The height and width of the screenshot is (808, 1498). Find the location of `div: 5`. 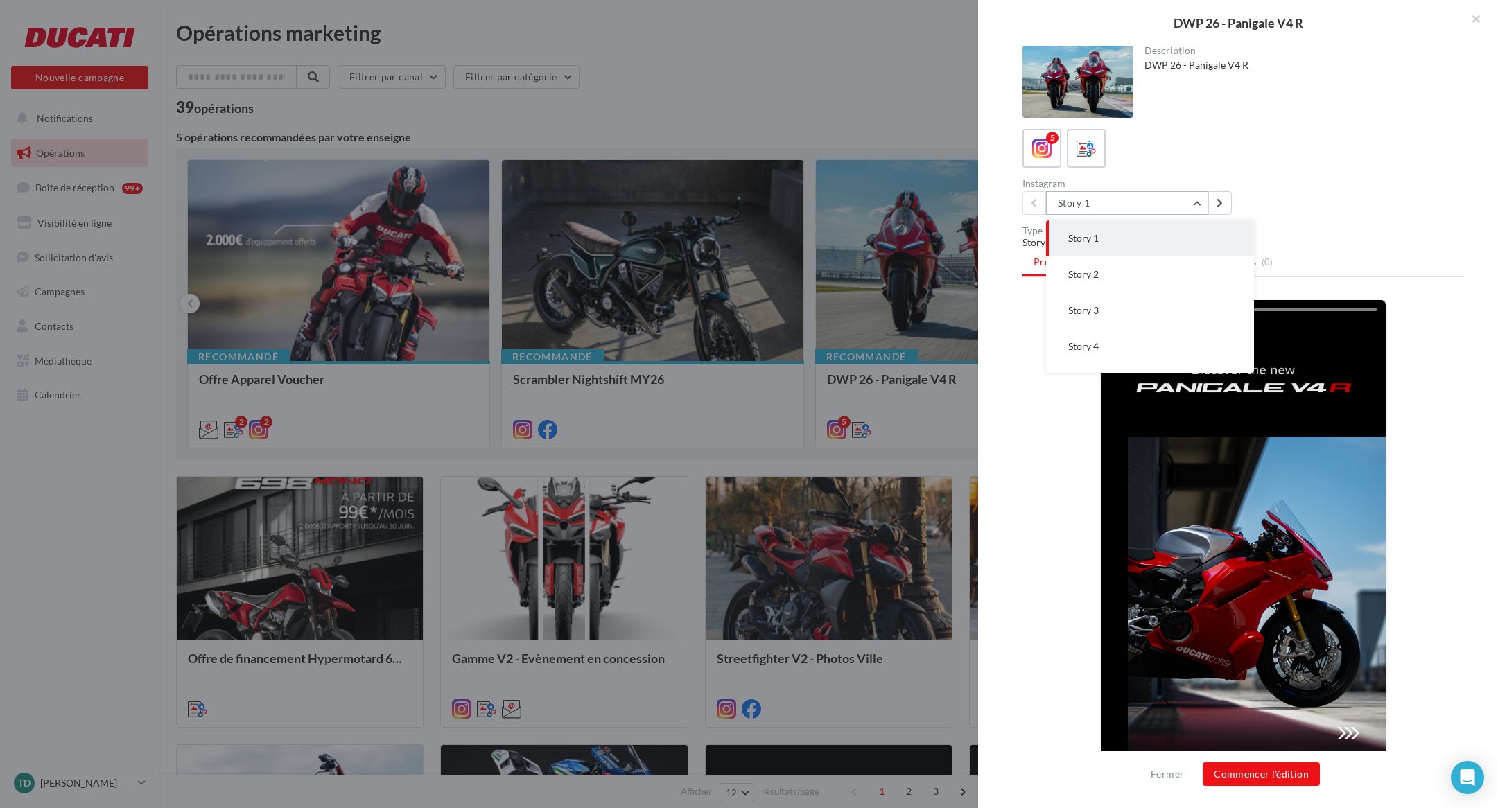

div: 5 is located at coordinates (1052, 138).